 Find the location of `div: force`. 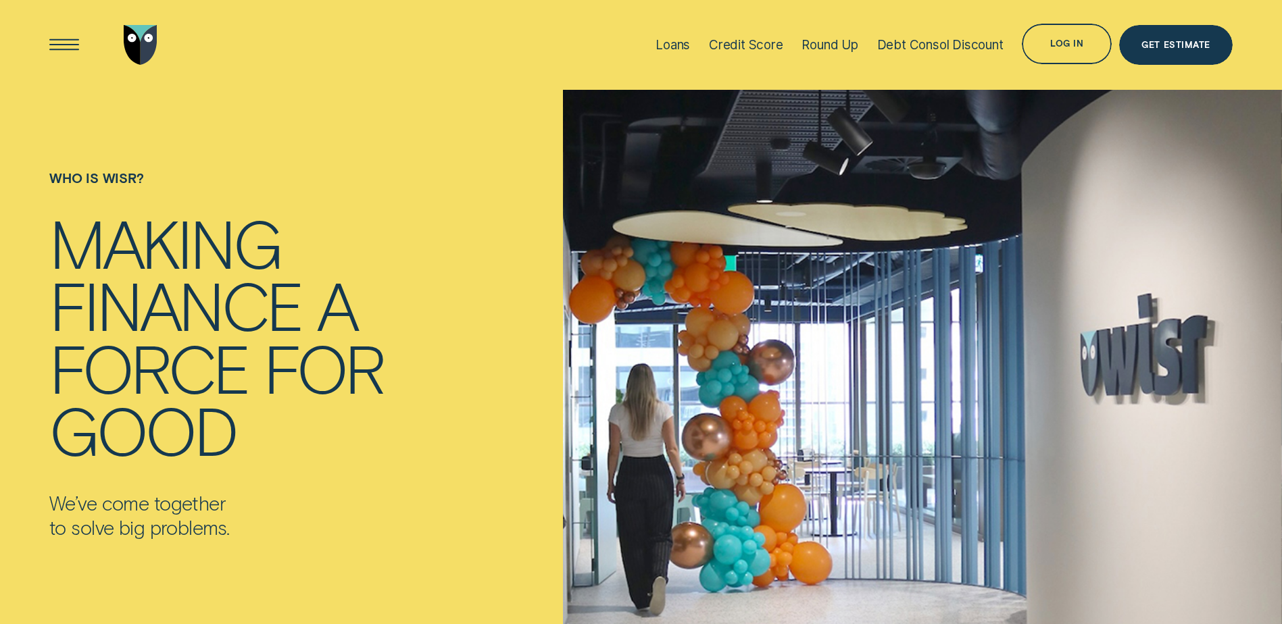

div: force is located at coordinates (149, 368).